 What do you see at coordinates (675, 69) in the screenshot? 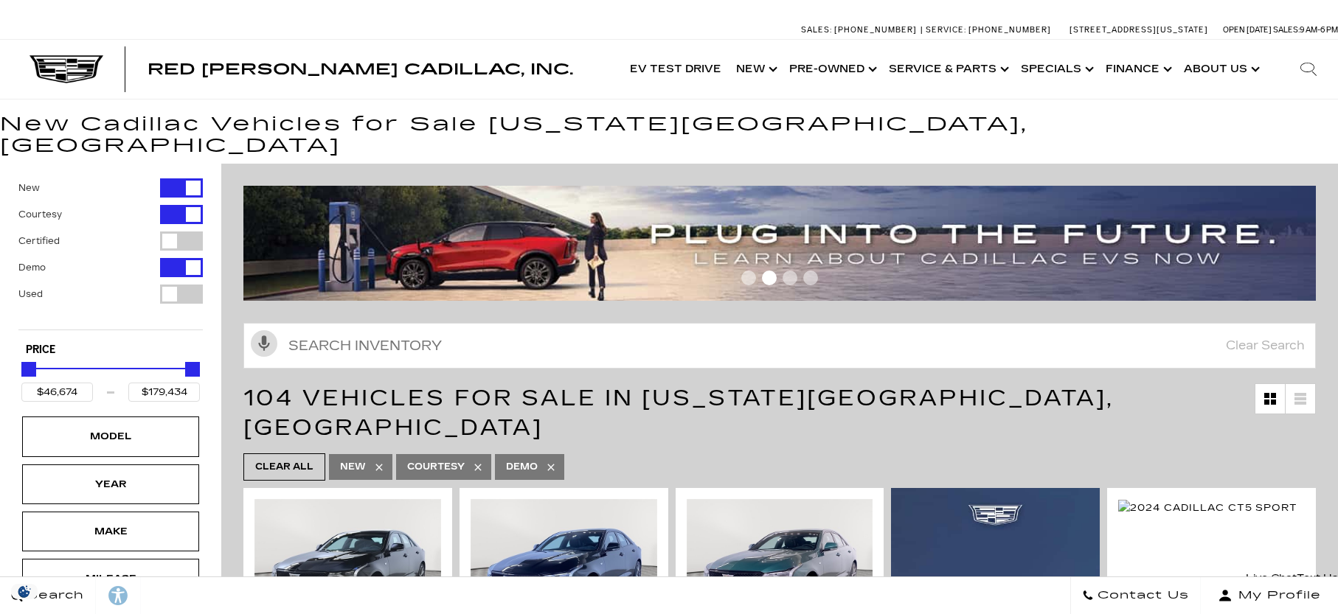
I see `a: EV Test Drive` at bounding box center [675, 69].